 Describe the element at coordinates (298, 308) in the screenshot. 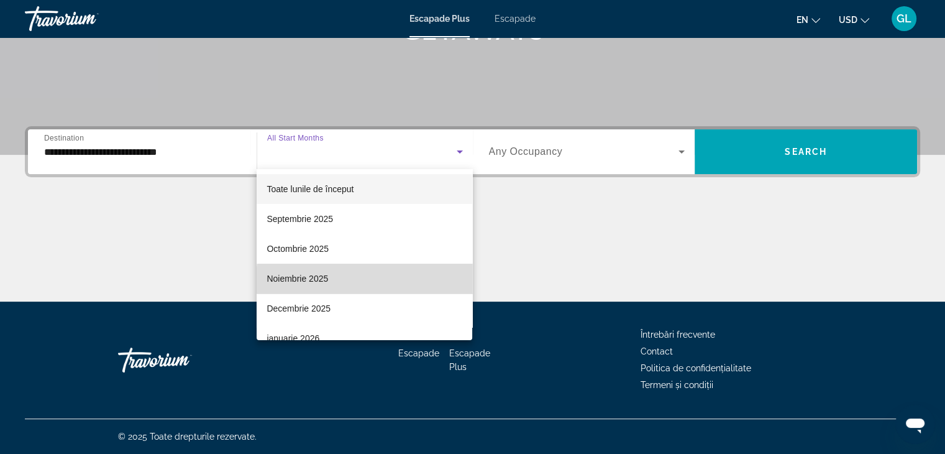

I see `font: Decembrie 2025` at that location.